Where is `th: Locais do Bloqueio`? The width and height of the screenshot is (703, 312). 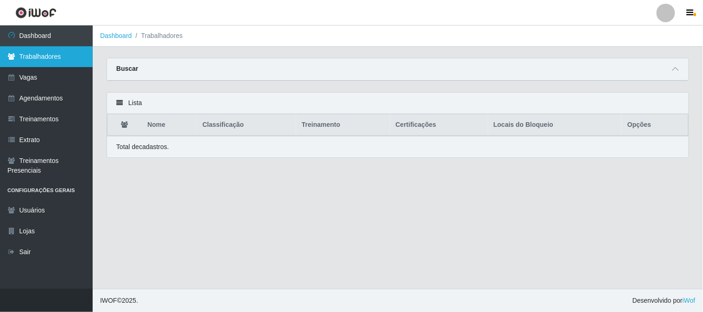
th: Locais do Bloqueio is located at coordinates (555, 125).